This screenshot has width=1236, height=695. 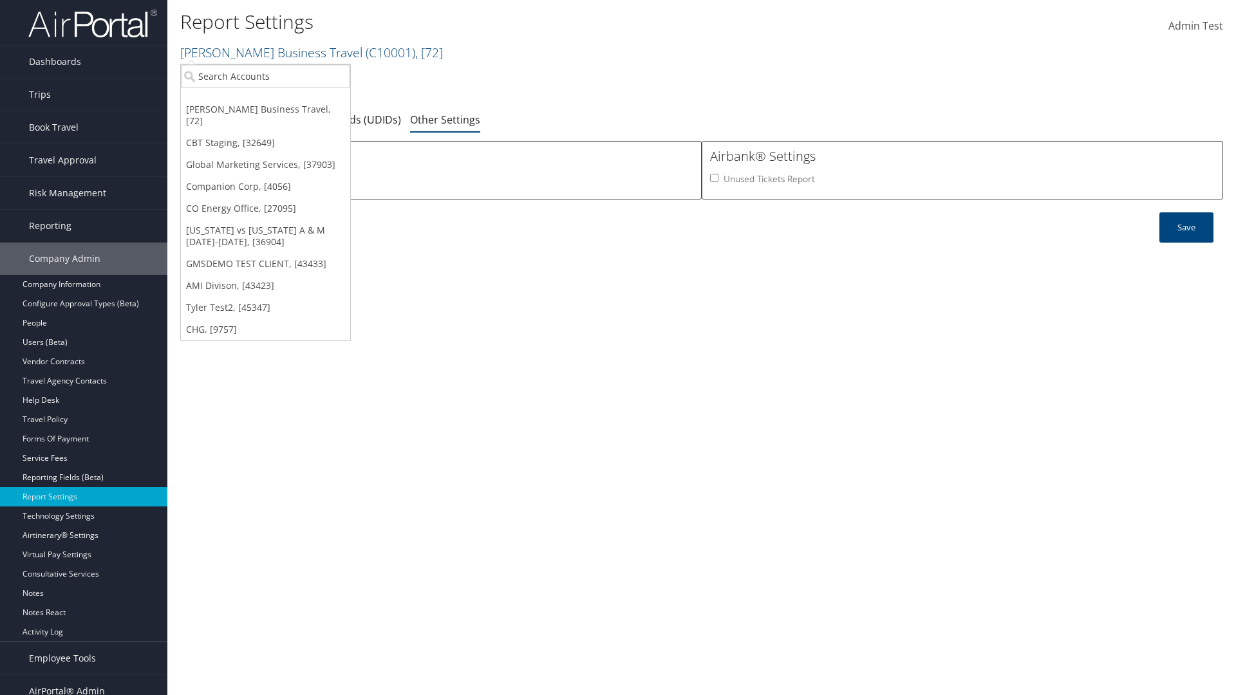 What do you see at coordinates (1195, 26) in the screenshot?
I see `a: Admin Test` at bounding box center [1195, 26].